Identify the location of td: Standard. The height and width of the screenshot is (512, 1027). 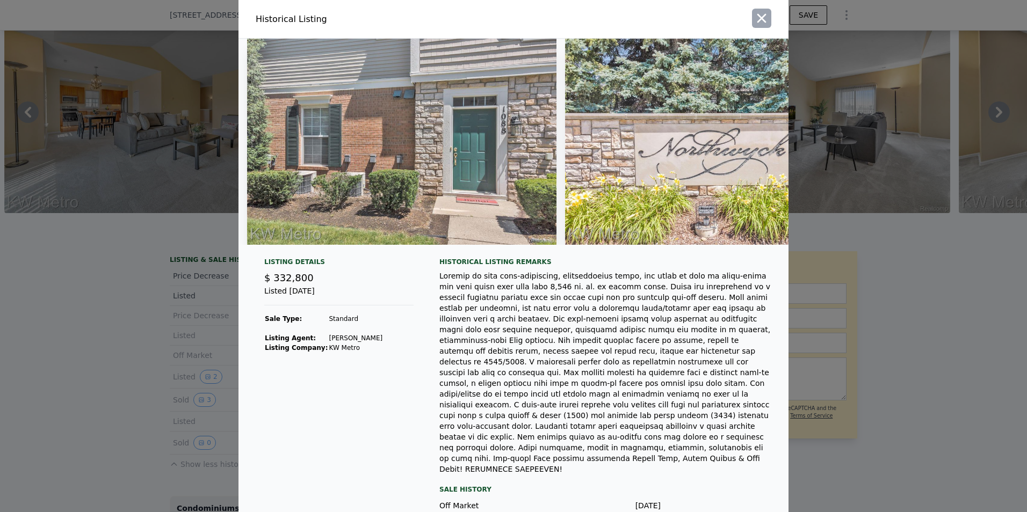
(356, 319).